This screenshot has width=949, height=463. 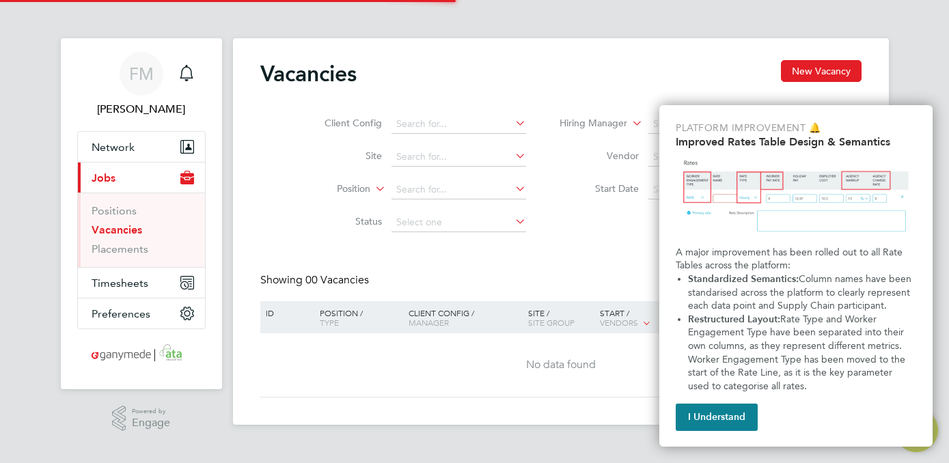 I want to click on span: Engage, so click(x=151, y=423).